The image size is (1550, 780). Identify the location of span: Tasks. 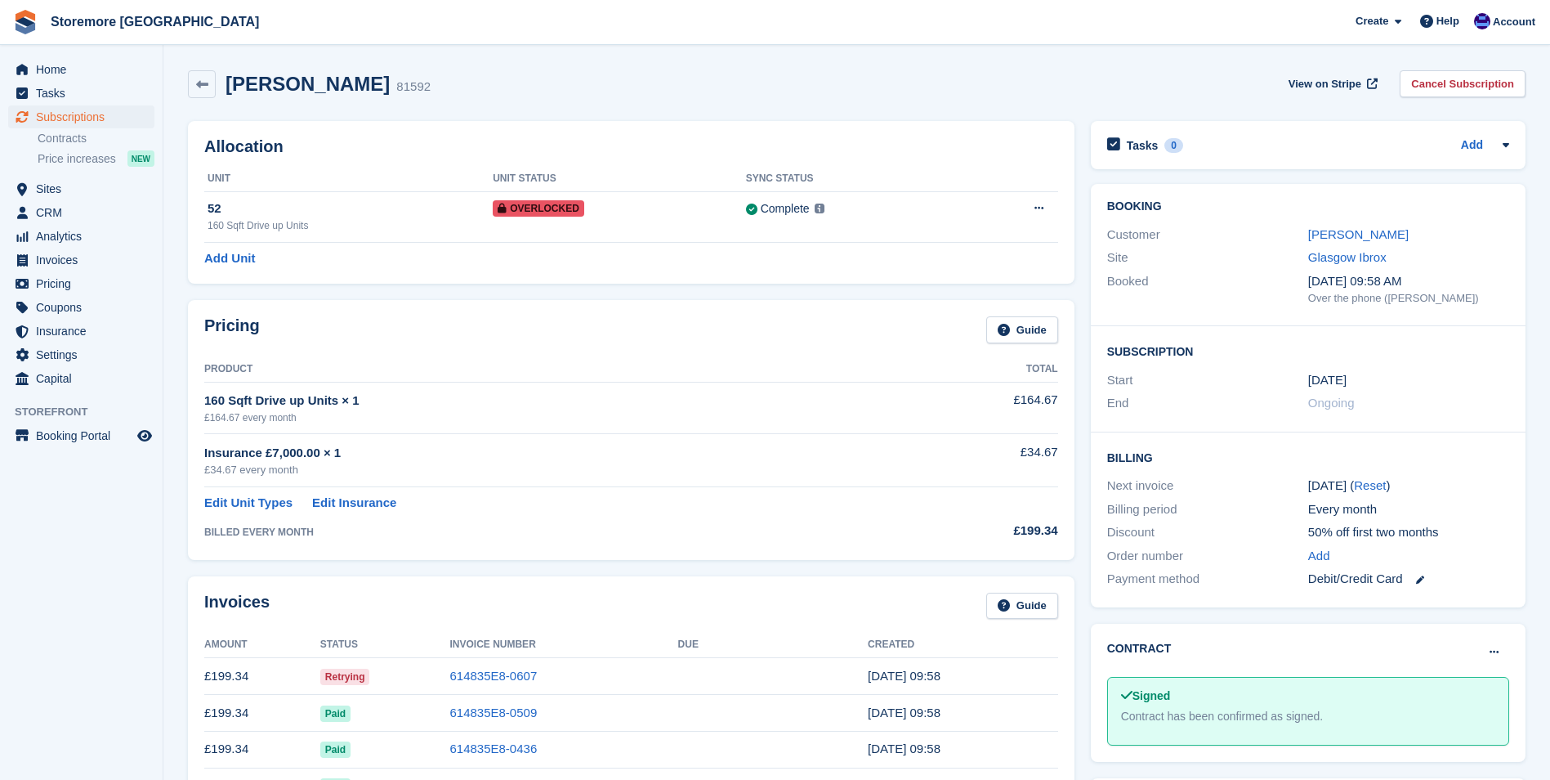
(85, 93).